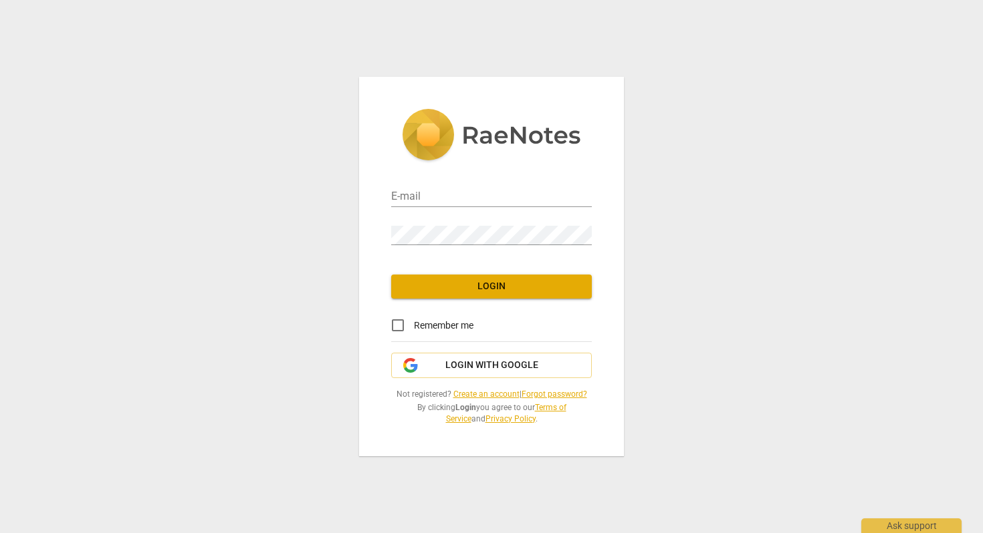 The height and width of the screenshot is (533, 983). What do you see at coordinates (491, 287) in the screenshot?
I see `button: Login` at bounding box center [491, 287].